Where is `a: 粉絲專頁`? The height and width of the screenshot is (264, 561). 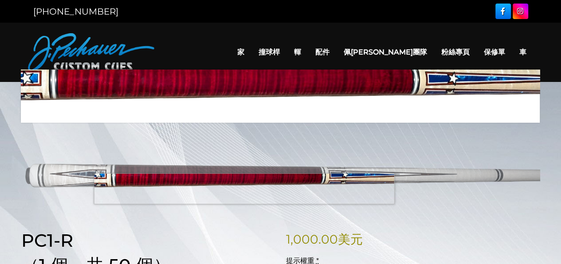 a: 粉絲專頁 is located at coordinates (455, 52).